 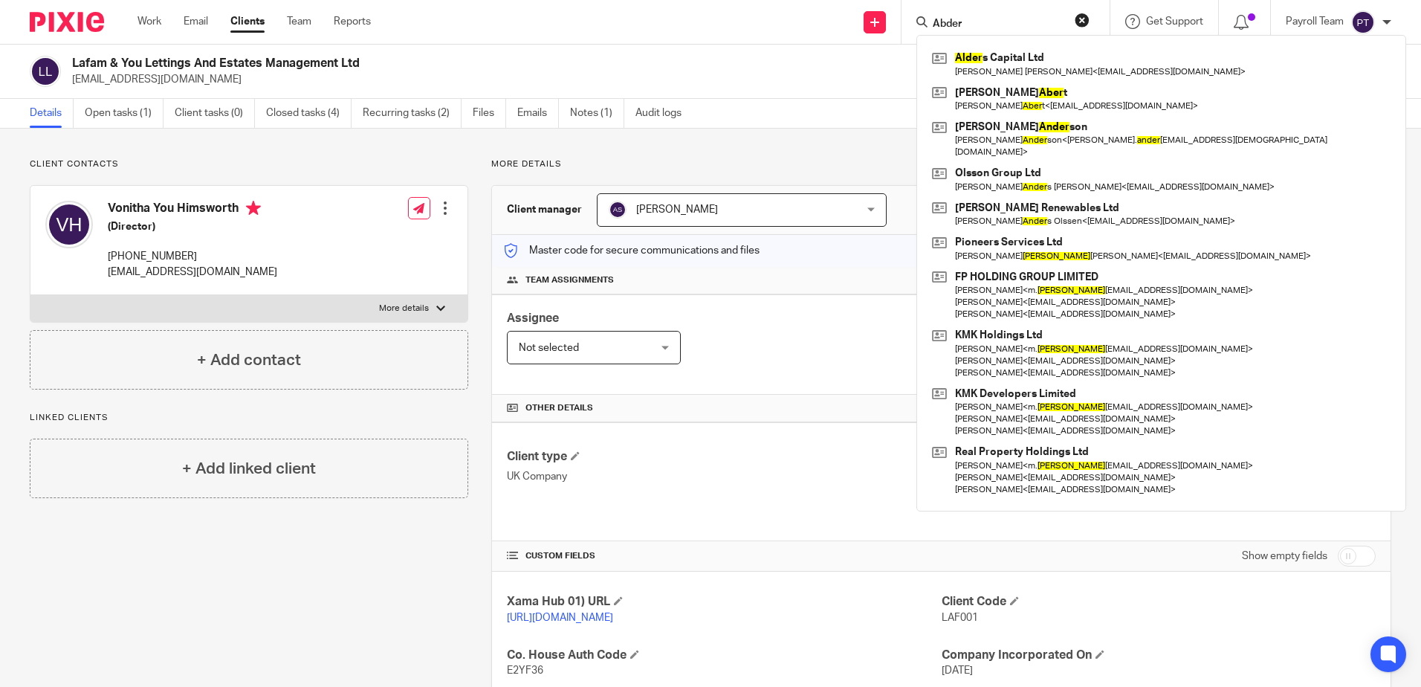 What do you see at coordinates (253, 208) in the screenshot?
I see `i: Primary` at bounding box center [253, 208].